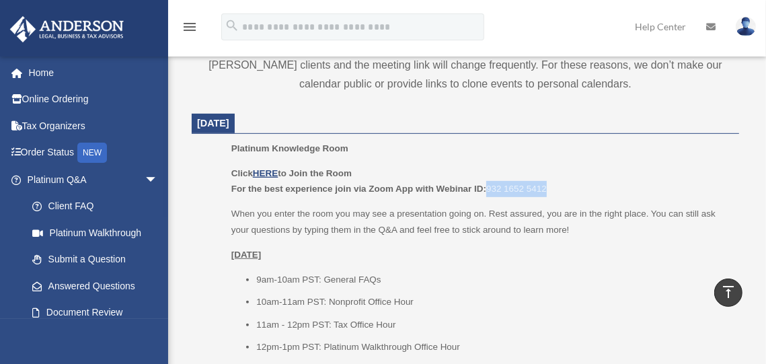 This screenshot has width=766, height=364. What do you see at coordinates (94, 73) in the screenshot?
I see `a: Home` at bounding box center [94, 73].